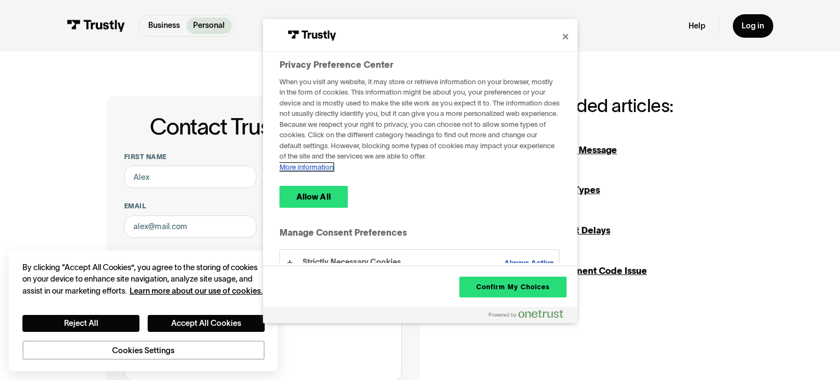  What do you see at coordinates (531, 316) in the screenshot?
I see `a: Powered by OneTrust Opens in a new Tab` at bounding box center [531, 316].